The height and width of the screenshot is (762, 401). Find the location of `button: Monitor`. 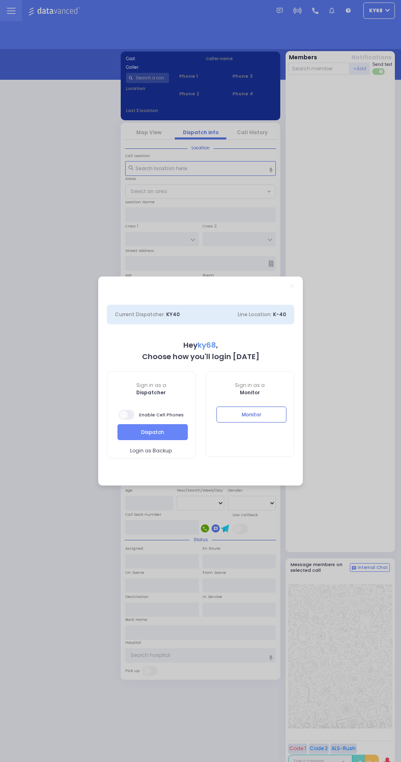

button: Monitor is located at coordinates (252, 414).